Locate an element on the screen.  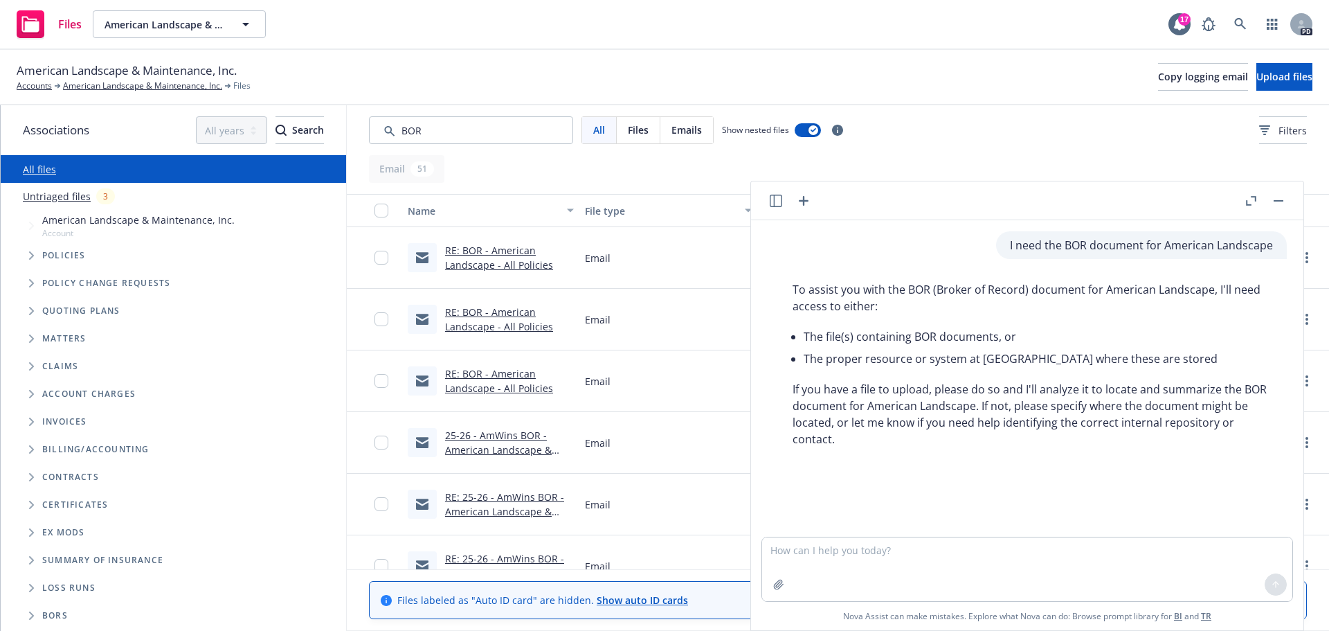
button: Copy logging email is located at coordinates (1203, 77).